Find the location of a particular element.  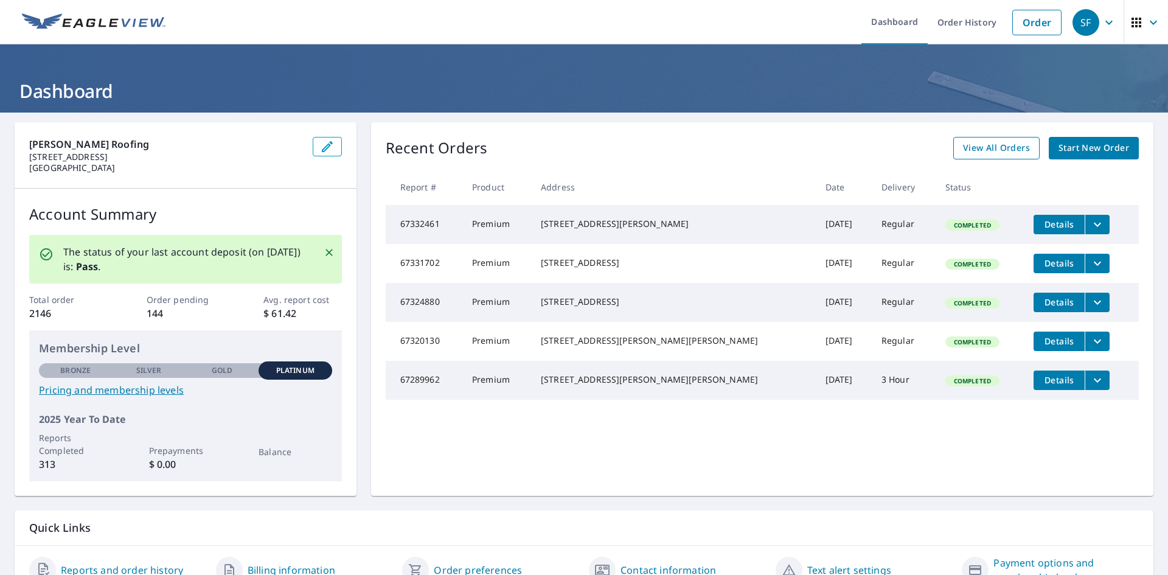

p: Total order is located at coordinates (68, 299).